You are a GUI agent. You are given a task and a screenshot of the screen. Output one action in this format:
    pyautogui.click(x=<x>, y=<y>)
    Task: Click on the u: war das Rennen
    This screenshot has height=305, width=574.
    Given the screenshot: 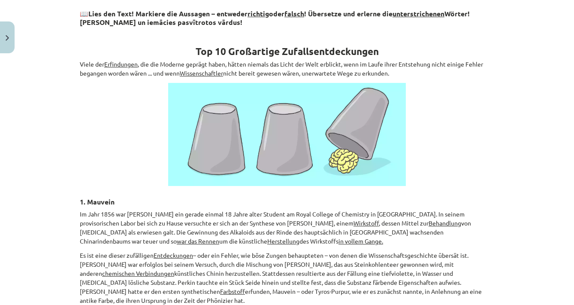 What is the action you would take?
    pyautogui.click(x=198, y=241)
    